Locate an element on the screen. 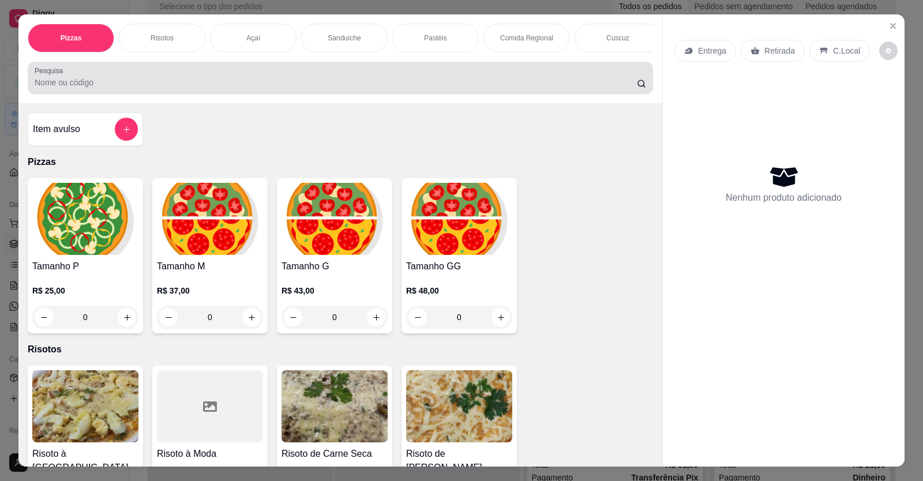 This screenshot has width=923, height=481. h4: Tamanho M is located at coordinates (210, 266).